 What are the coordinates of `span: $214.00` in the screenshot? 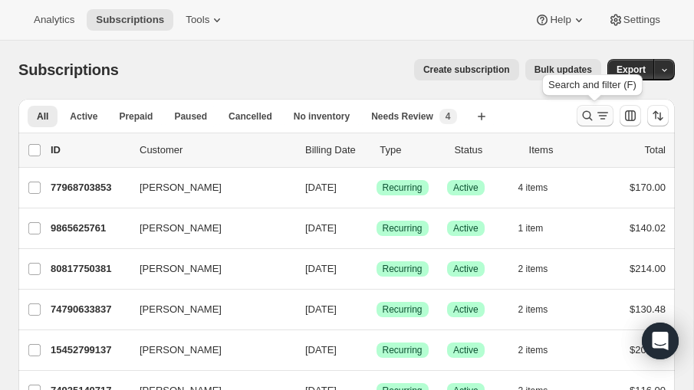 It's located at (648, 269).